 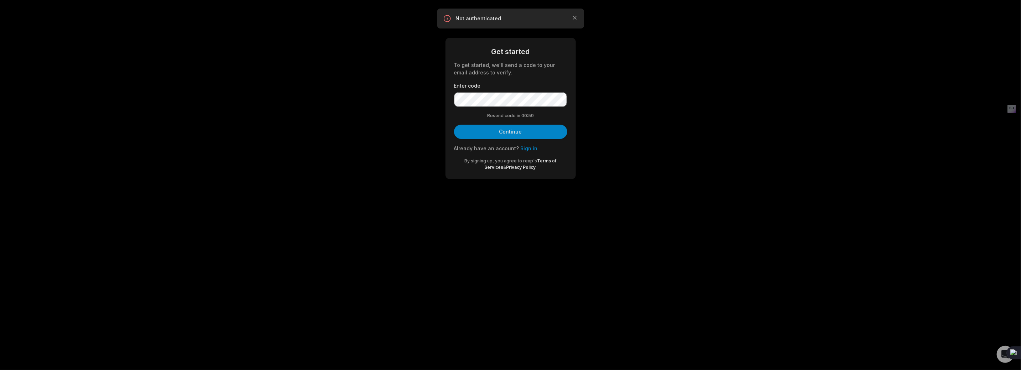 I want to click on a: Privacy Policy, so click(x=521, y=167).